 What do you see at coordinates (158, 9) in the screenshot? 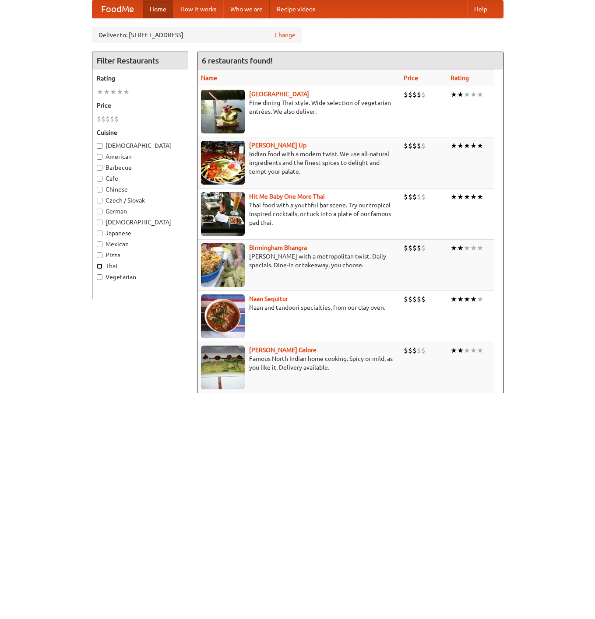
I see `a: Home` at bounding box center [158, 9].